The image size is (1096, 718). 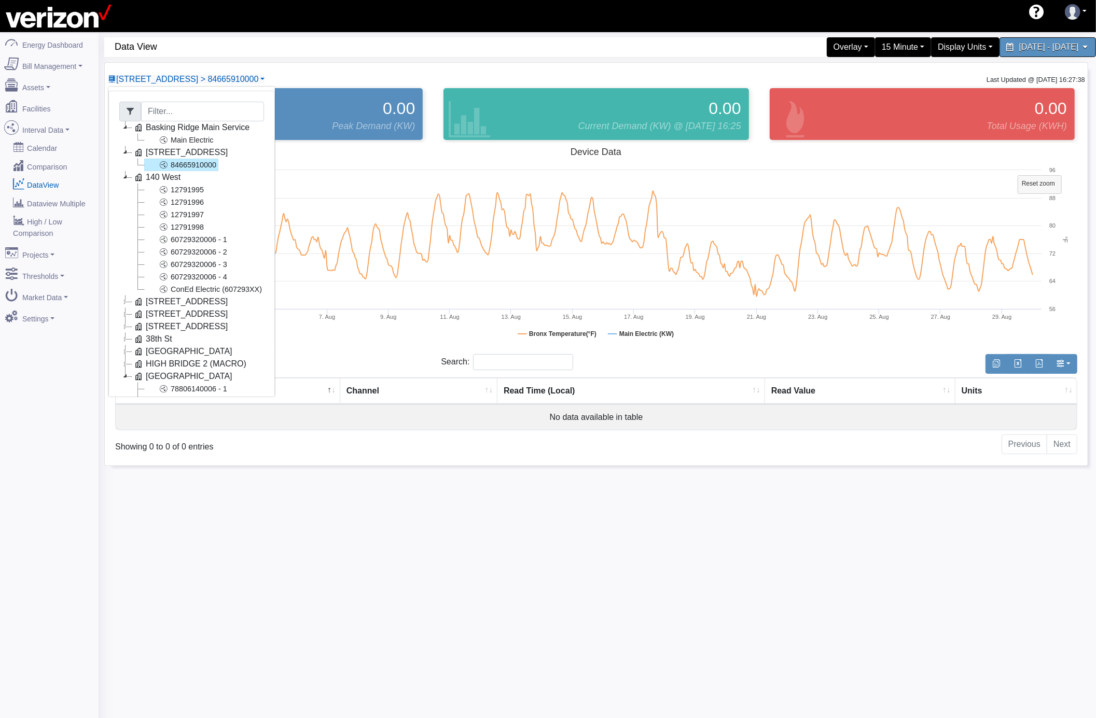 I want to click on a: ConEd Electric (607293XX), so click(x=204, y=289).